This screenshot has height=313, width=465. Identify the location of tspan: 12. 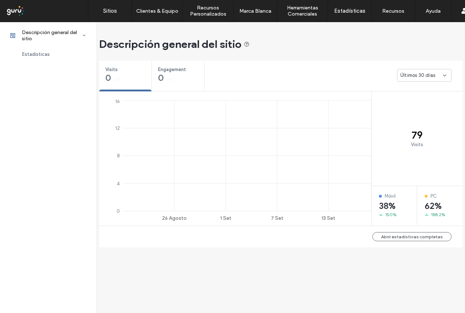
(117, 129).